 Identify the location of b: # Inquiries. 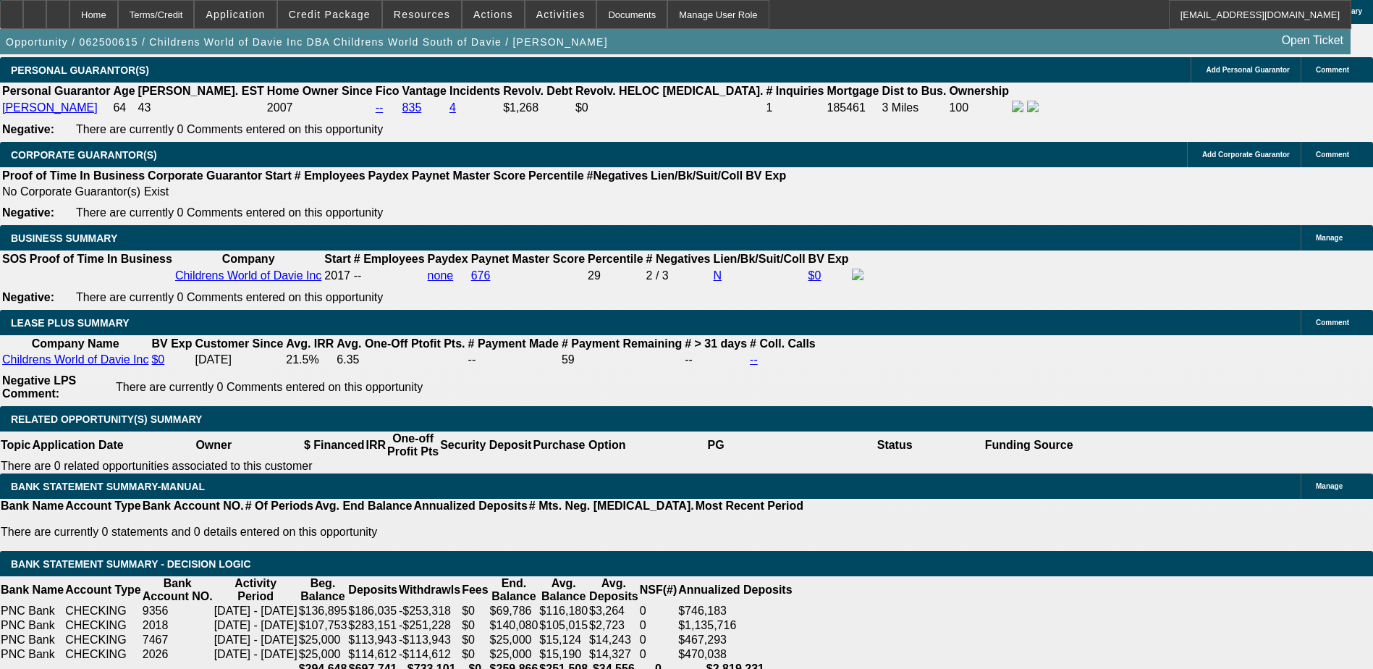
(794, 90).